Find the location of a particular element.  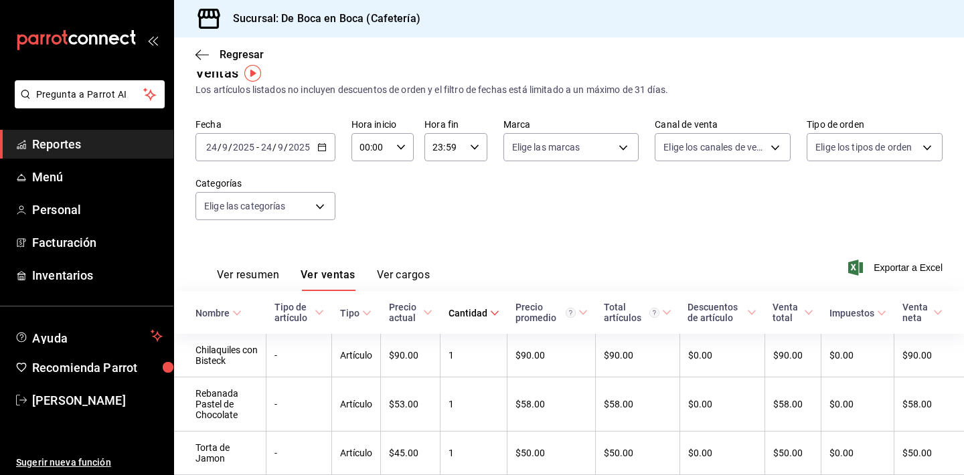

button: Tooltip marker is located at coordinates (252, 73).